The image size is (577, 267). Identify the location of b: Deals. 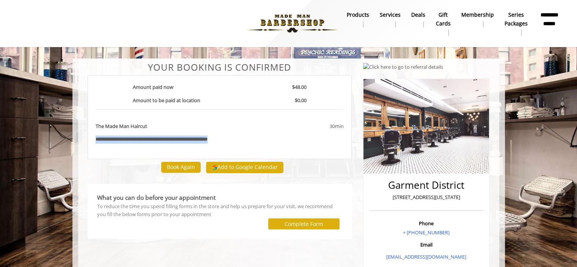
(418, 15).